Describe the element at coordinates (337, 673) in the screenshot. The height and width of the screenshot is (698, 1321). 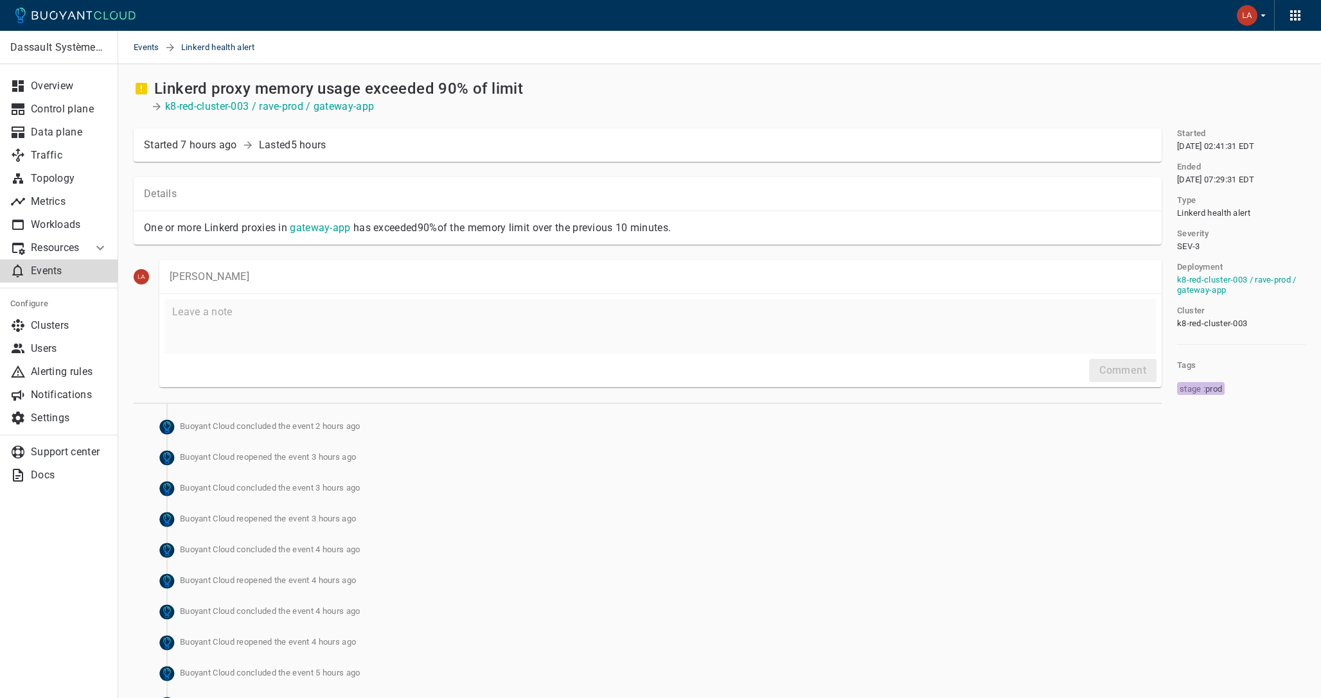
I see `relative-time: 5 hours ago` at that location.